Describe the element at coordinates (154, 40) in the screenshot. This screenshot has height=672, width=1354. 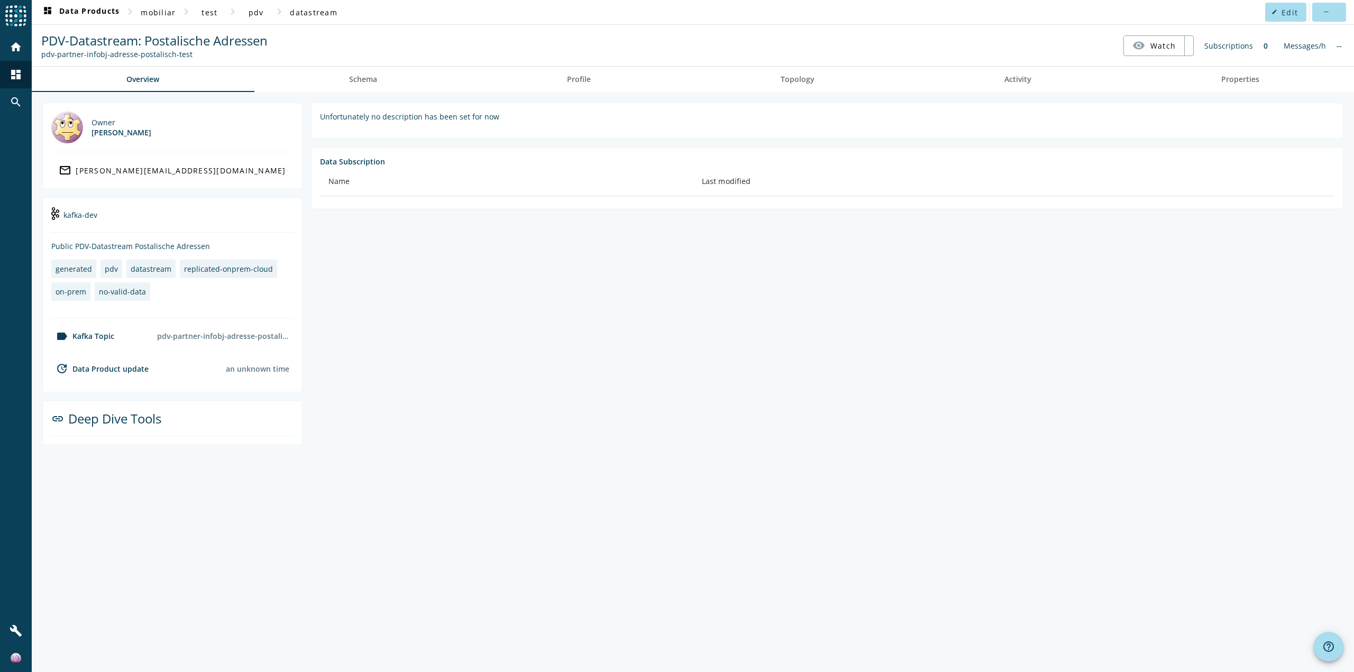
I see `span: PDV-Datastream: Postalische Adressen` at that location.